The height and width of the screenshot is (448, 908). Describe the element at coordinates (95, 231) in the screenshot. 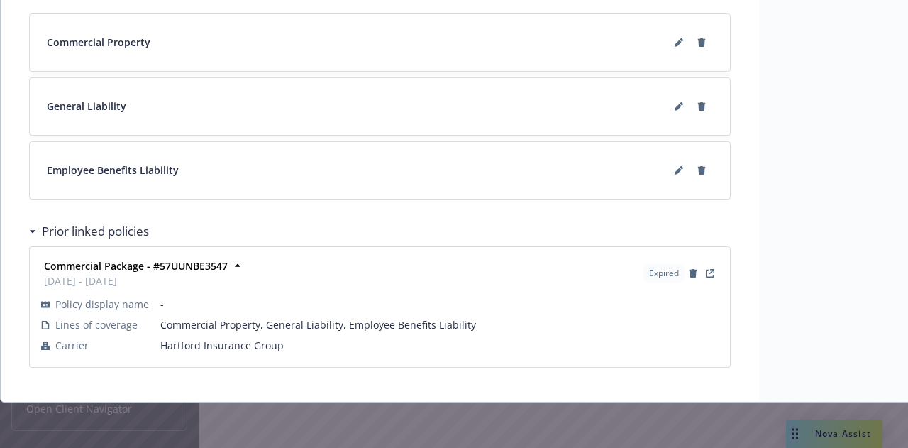

I see `h3: Prior linked policies` at that location.